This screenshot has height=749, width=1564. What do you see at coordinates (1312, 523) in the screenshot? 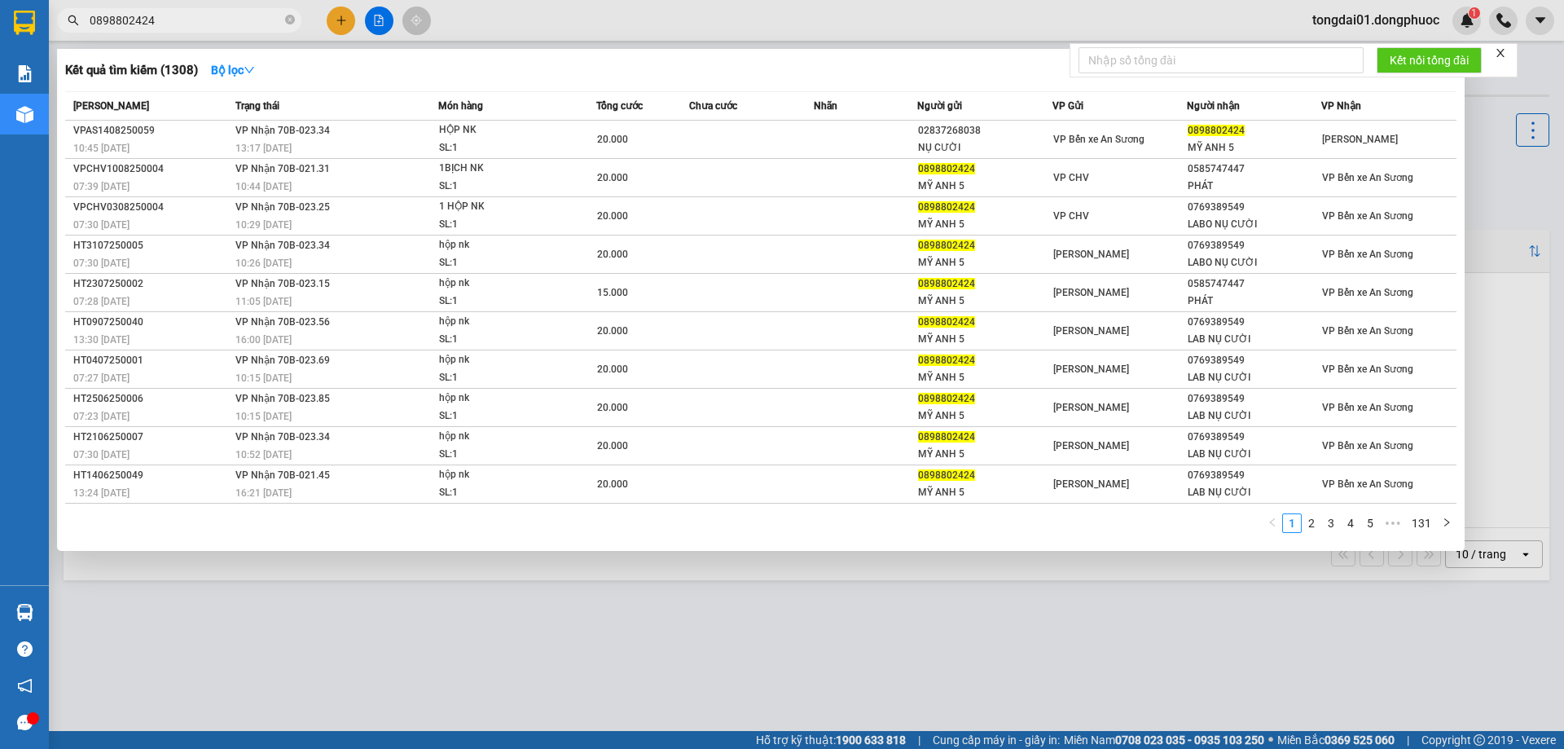
I see `li: 2` at bounding box center [1312, 523].